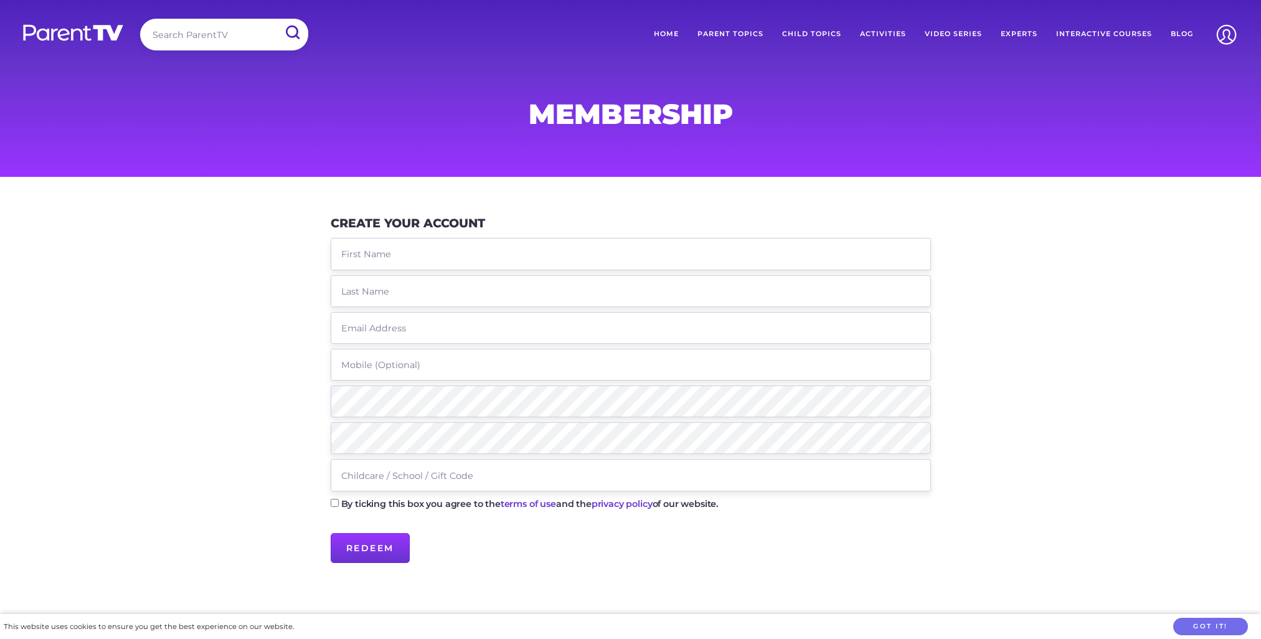 The width and height of the screenshot is (1261, 639). I want to click on a: Parent Topics, so click(730, 34).